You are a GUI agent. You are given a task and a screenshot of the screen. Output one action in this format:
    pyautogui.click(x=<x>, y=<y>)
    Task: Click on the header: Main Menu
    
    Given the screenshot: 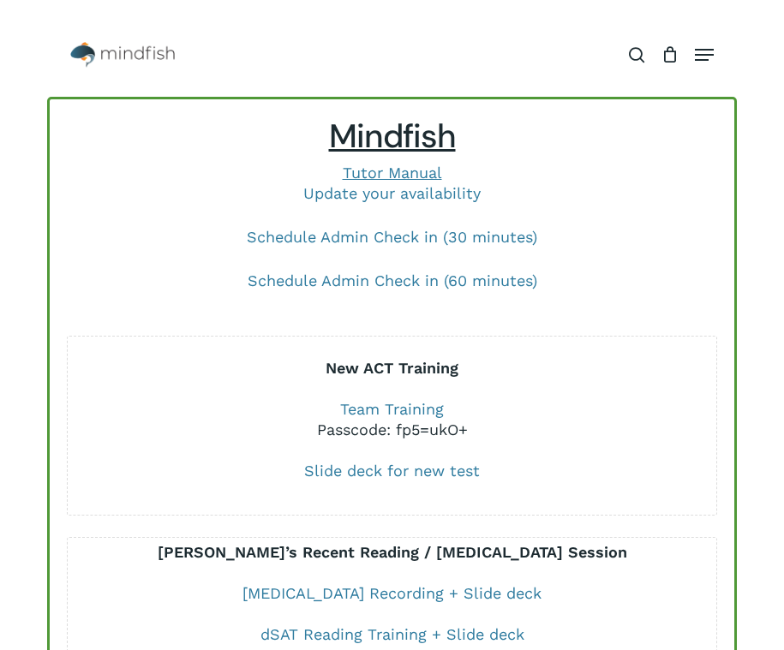 What is the action you would take?
    pyautogui.click(x=391, y=55)
    